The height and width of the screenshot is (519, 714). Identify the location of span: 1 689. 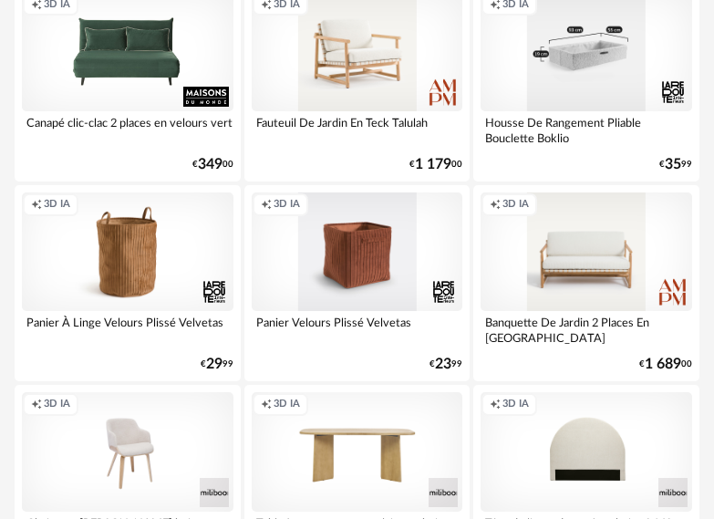
(663, 364).